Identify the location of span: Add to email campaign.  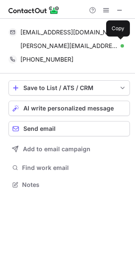
(57, 149).